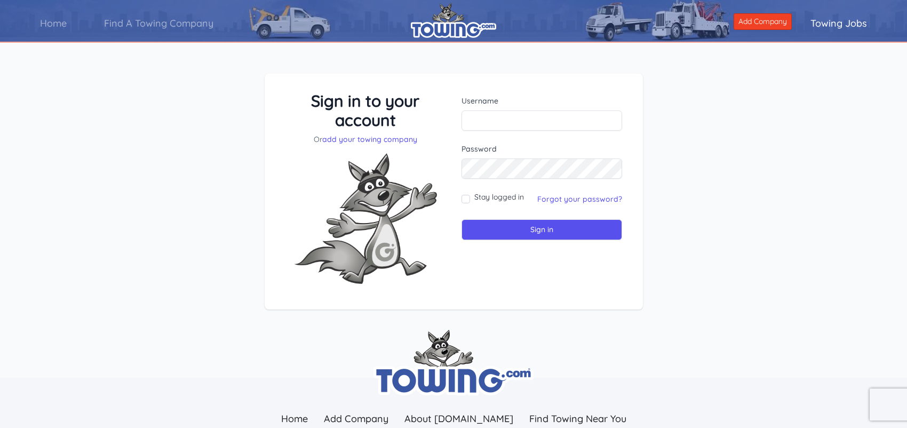 This screenshot has height=428, width=907. I want to click on a: Forgot your password?, so click(579, 199).